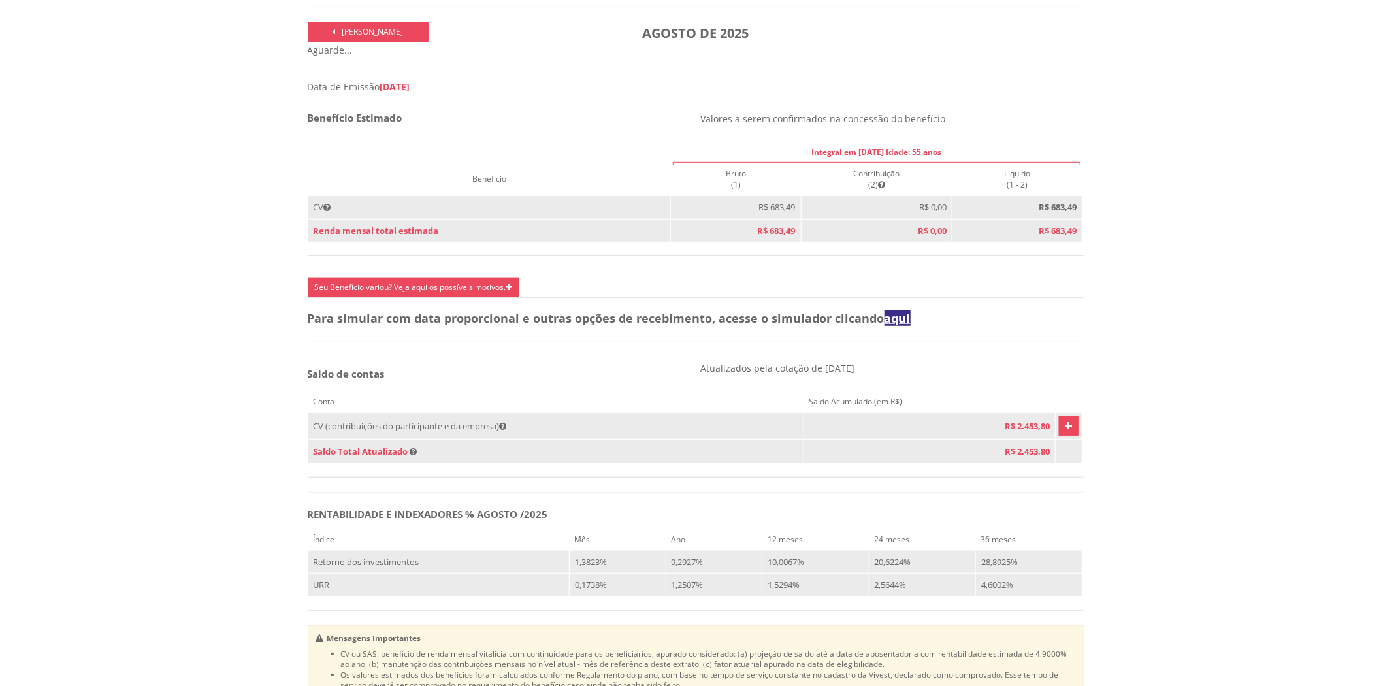  Describe the element at coordinates (438, 585) in the screenshot. I see `td: URR` at that location.